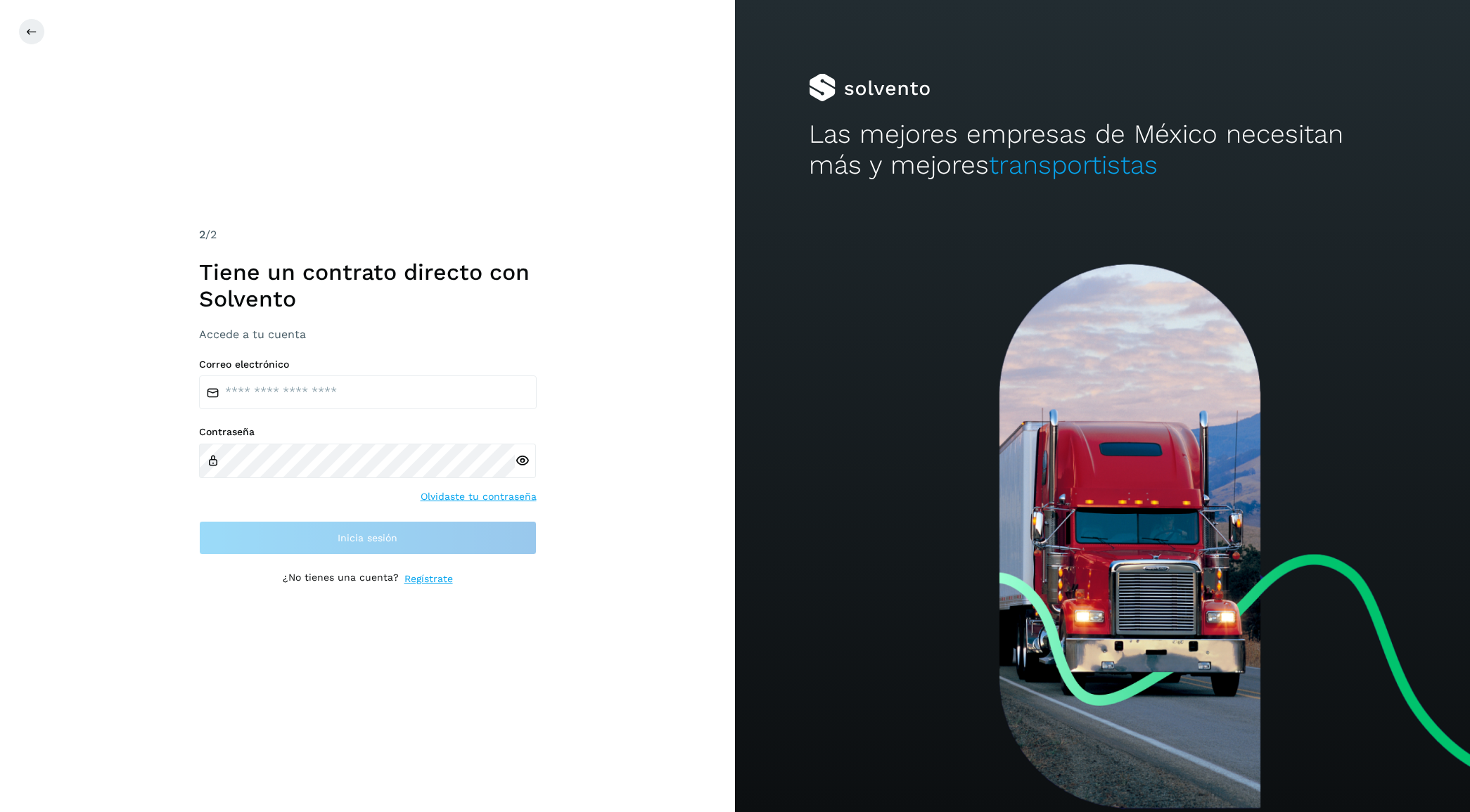  I want to click on h3: Accede a tu cuenta, so click(368, 334).